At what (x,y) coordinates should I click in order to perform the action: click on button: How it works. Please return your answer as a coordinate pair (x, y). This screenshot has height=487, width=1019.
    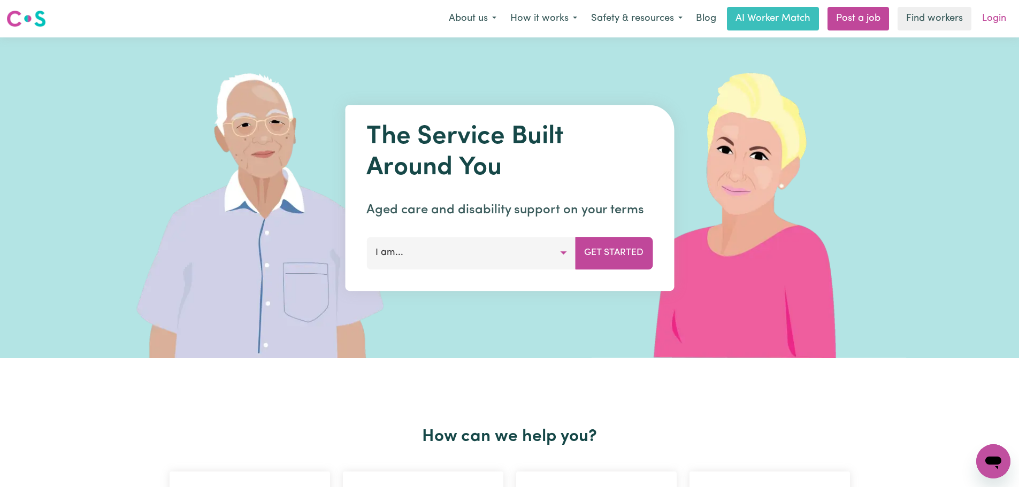
    Looking at the image, I should click on (543, 19).